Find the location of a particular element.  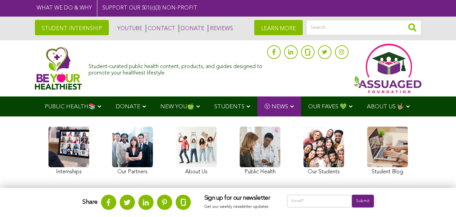

span: NEW YOU🍏 is located at coordinates (177, 107).